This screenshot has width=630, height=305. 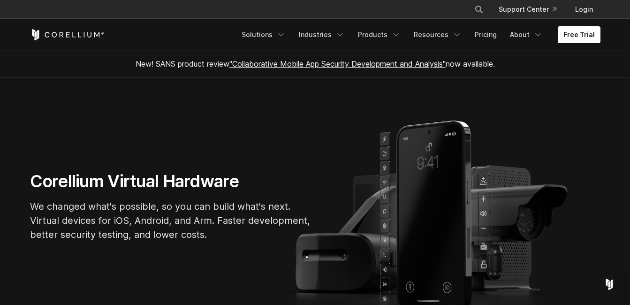 I want to click on a: Solutions, so click(x=263, y=35).